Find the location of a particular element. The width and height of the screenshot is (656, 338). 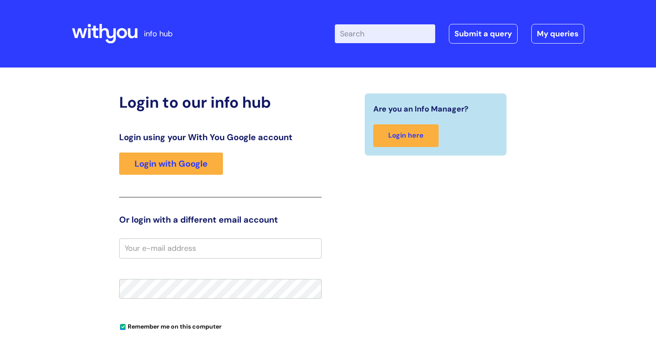

h3: Or login with a different email account is located at coordinates (220, 219).